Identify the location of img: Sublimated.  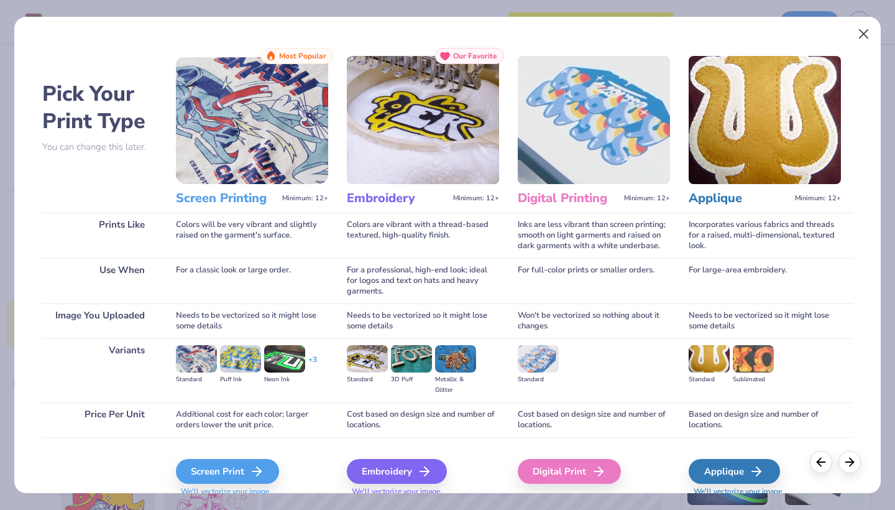
(753, 359).